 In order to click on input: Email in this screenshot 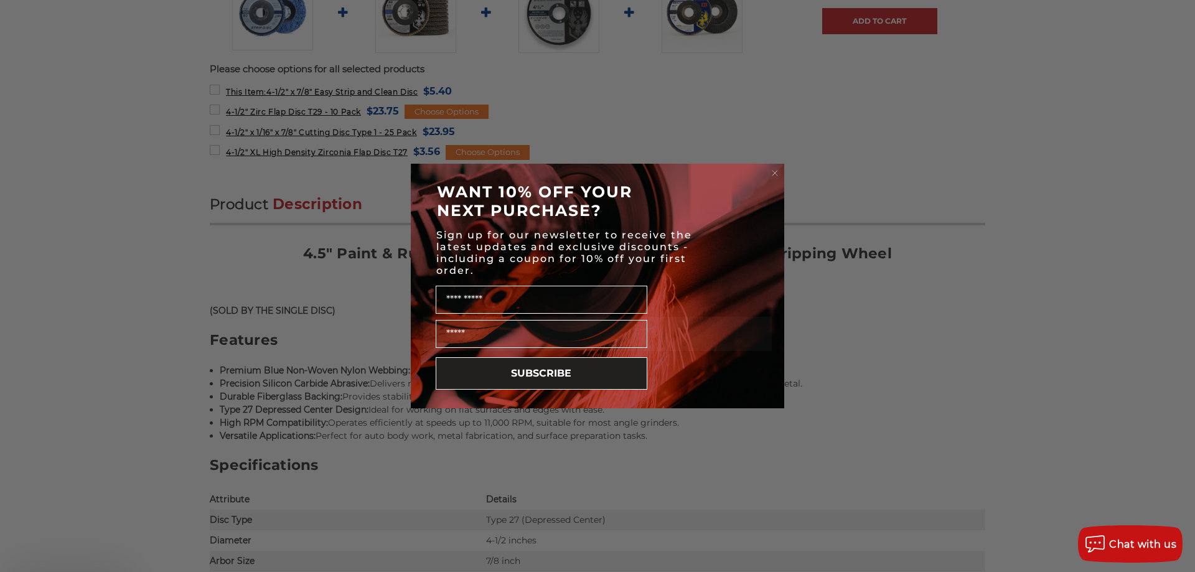, I will do `click(542, 334)`.